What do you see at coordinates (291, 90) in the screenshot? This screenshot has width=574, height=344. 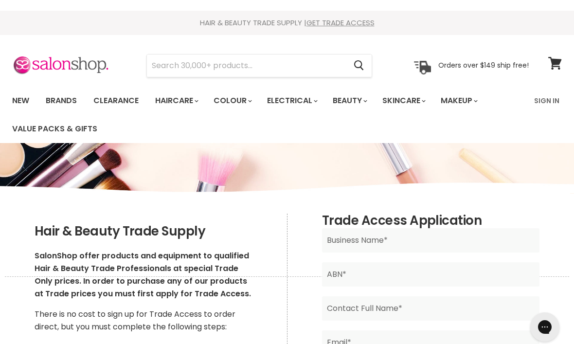 I see `a: Electrical` at bounding box center [291, 90].